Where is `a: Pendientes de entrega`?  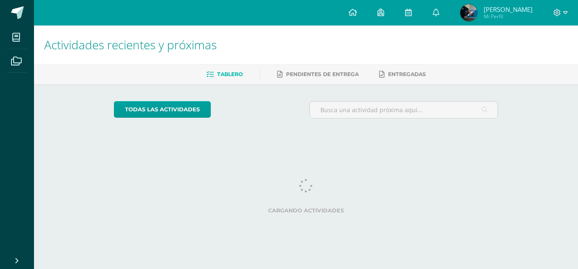 a: Pendientes de entrega is located at coordinates (318, 74).